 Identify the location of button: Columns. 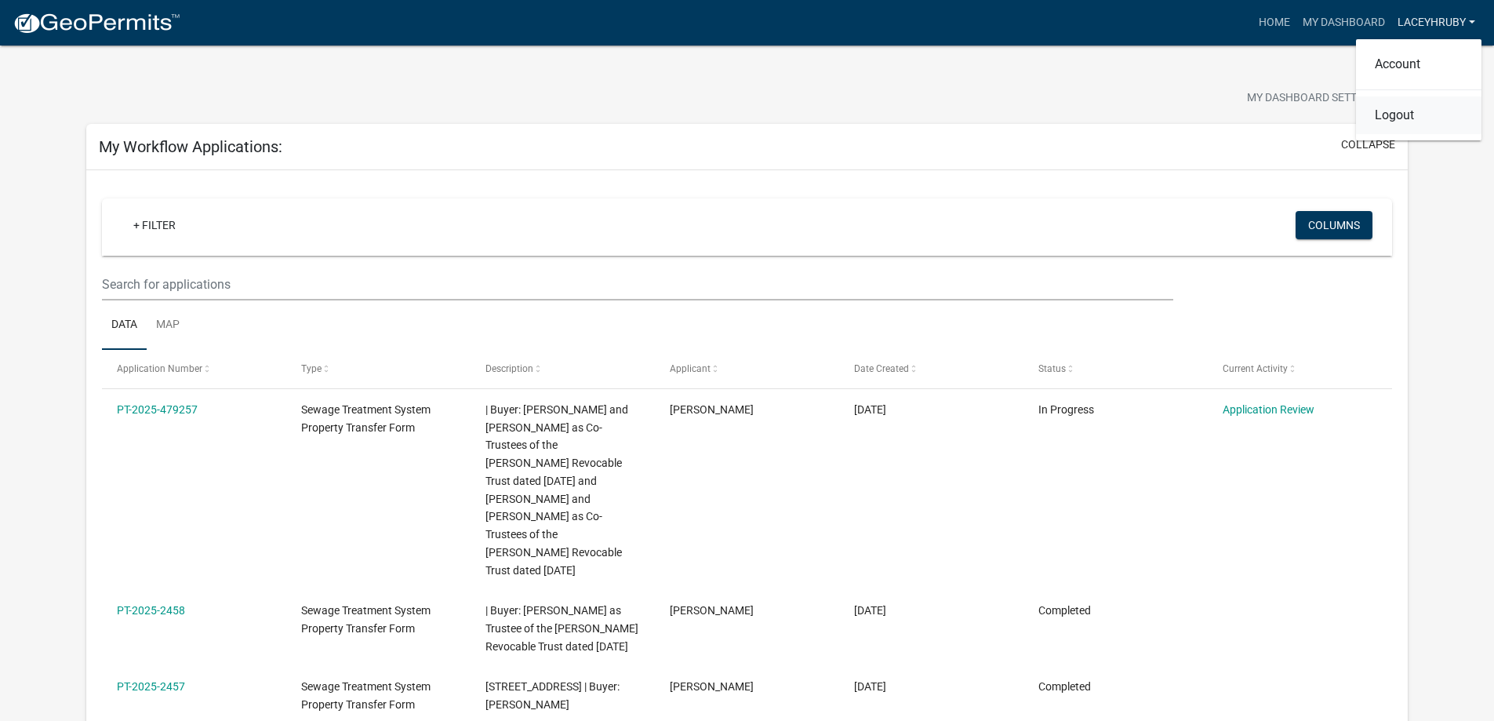
(1334, 225).